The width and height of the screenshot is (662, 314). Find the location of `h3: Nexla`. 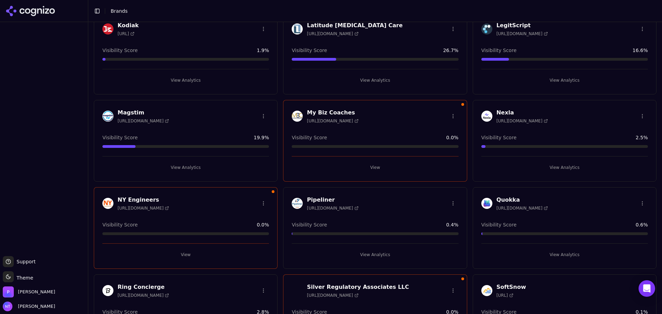

h3: Nexla is located at coordinates (522, 113).